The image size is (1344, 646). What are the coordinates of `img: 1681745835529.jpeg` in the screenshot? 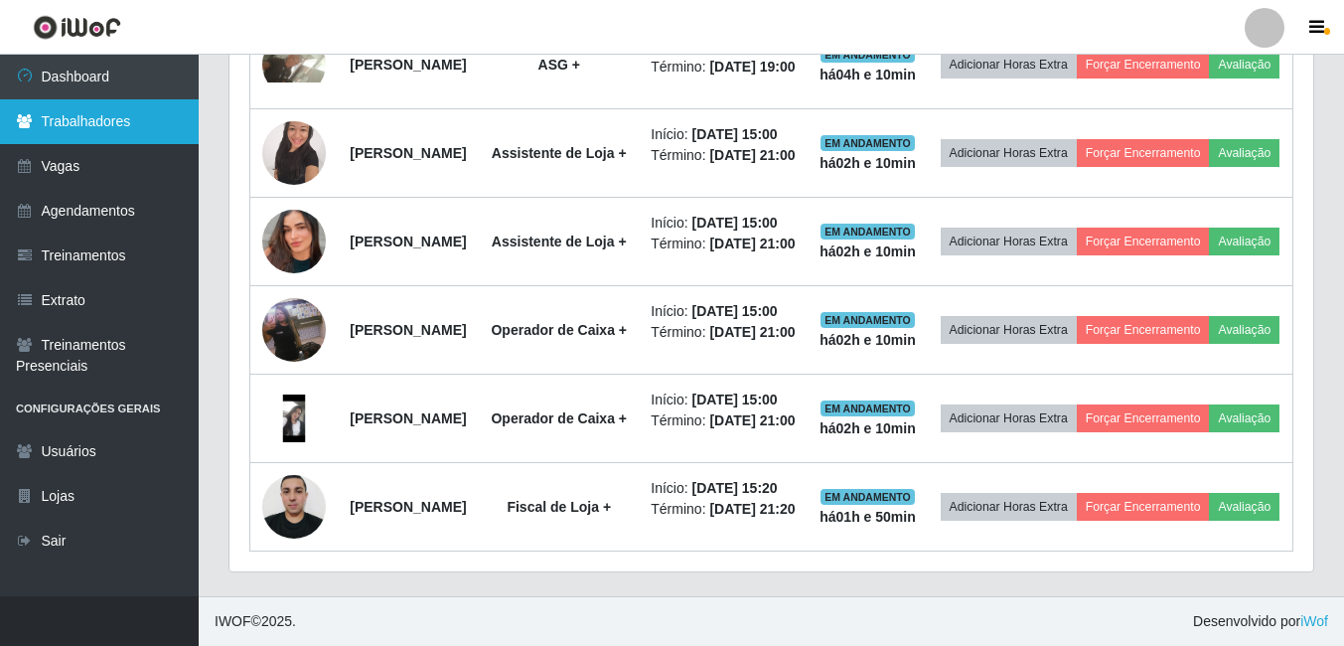 It's located at (294, 152).